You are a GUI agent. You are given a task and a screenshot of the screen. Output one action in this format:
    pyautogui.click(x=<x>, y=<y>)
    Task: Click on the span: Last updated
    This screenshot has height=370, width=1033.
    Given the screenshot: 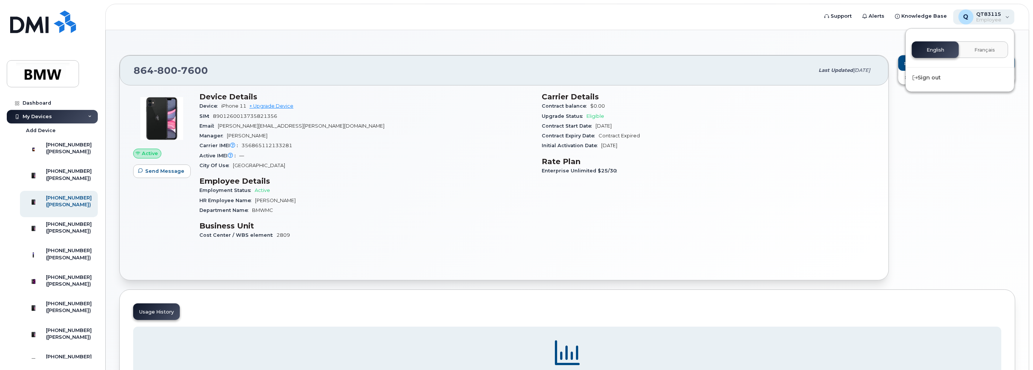 What is the action you would take?
    pyautogui.click(x=836, y=70)
    